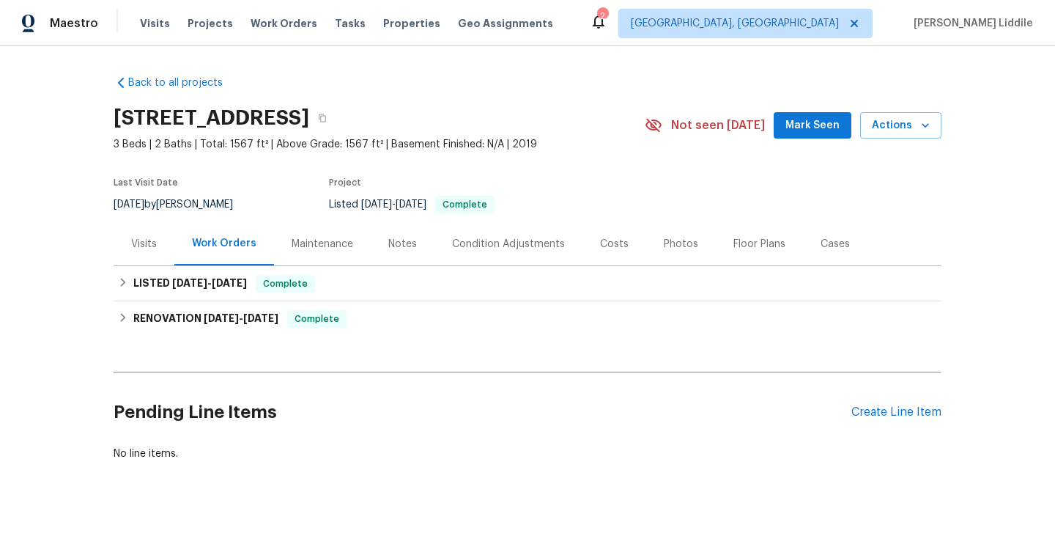  Describe the element at coordinates (901, 125) in the screenshot. I see `button: Actions` at that location.